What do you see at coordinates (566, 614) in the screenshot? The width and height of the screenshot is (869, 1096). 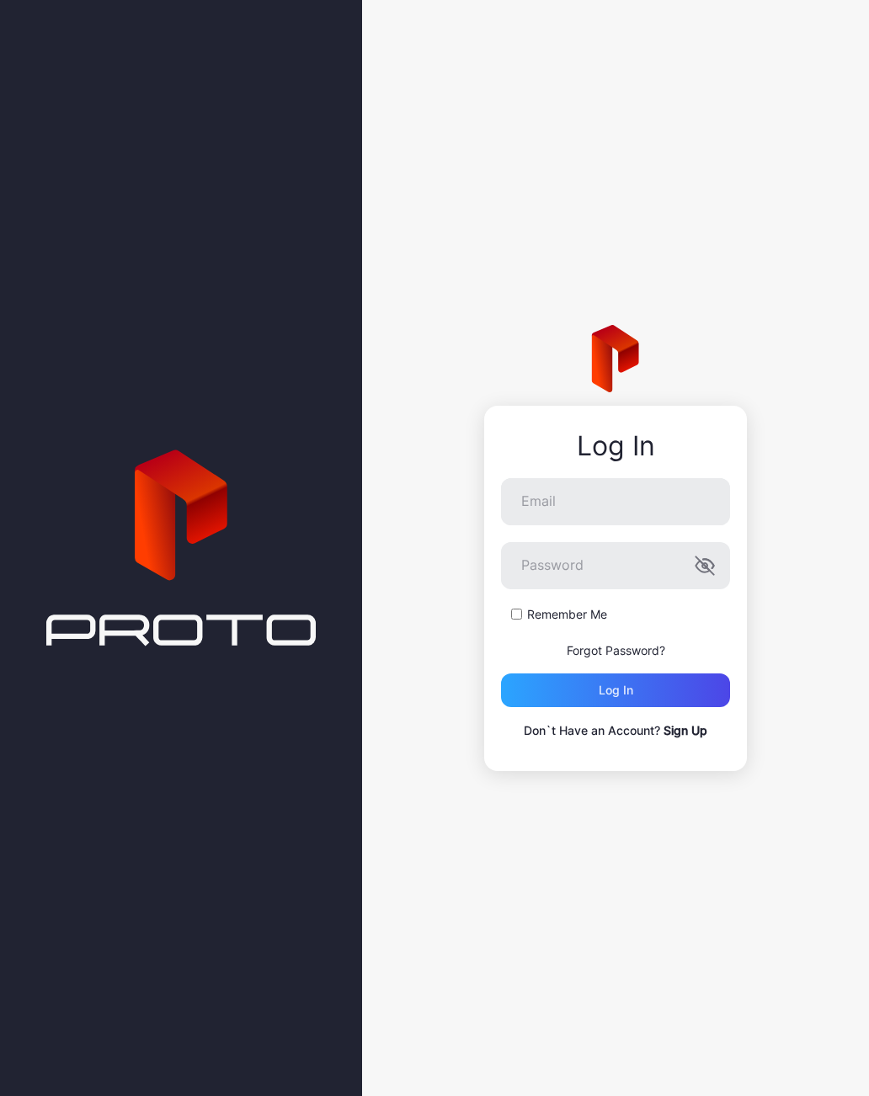 I see `label: Remember Me` at bounding box center [566, 614].